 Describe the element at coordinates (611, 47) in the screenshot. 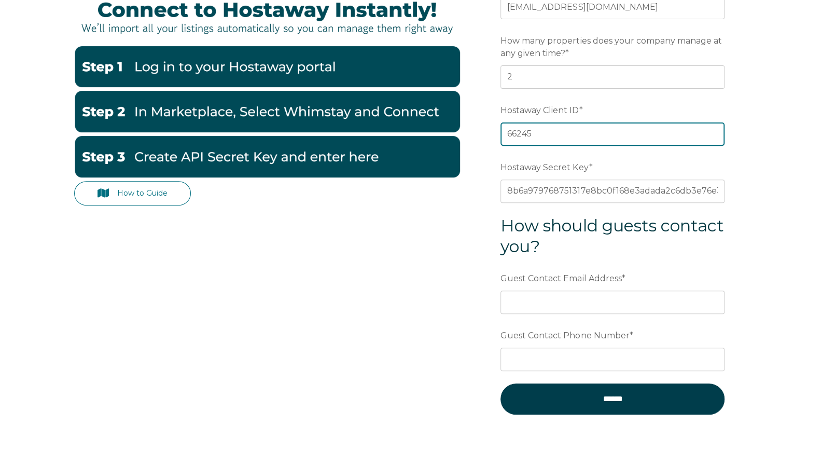

I see `span: How many properties does your company manage at any given time?` at that location.